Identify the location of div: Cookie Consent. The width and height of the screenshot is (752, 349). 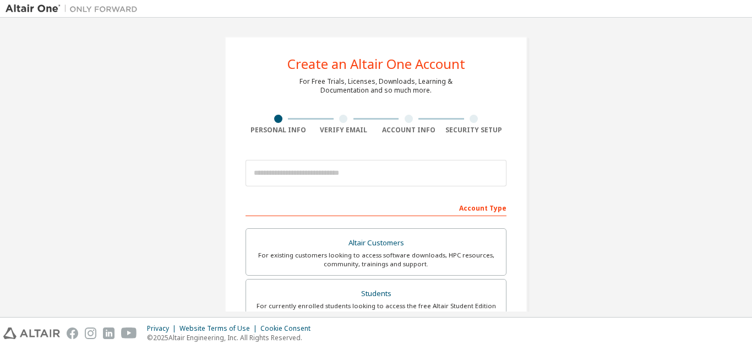
(289, 328).